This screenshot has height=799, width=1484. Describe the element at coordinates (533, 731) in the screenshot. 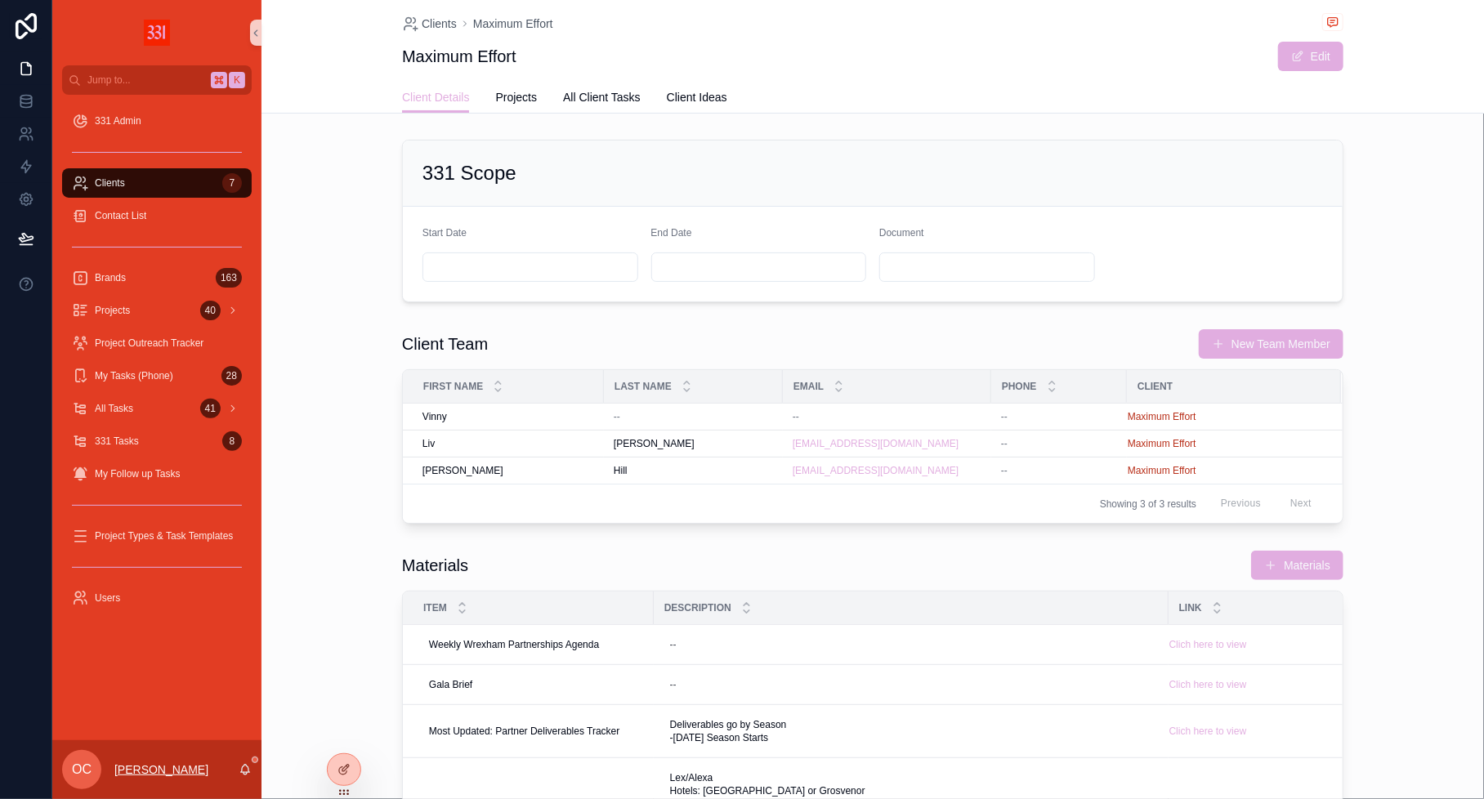

I see `a: Most Updated: Partner Deliverables Tracker` at that location.